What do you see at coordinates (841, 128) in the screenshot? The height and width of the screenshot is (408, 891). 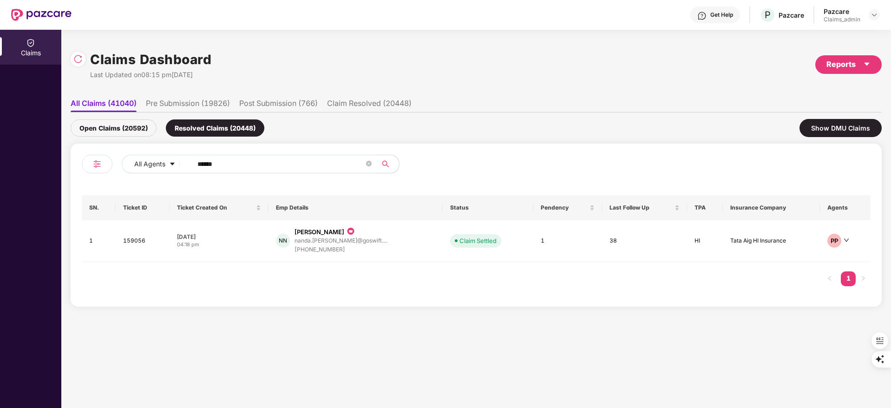 I see `div: Show DMU Claims` at bounding box center [841, 128].